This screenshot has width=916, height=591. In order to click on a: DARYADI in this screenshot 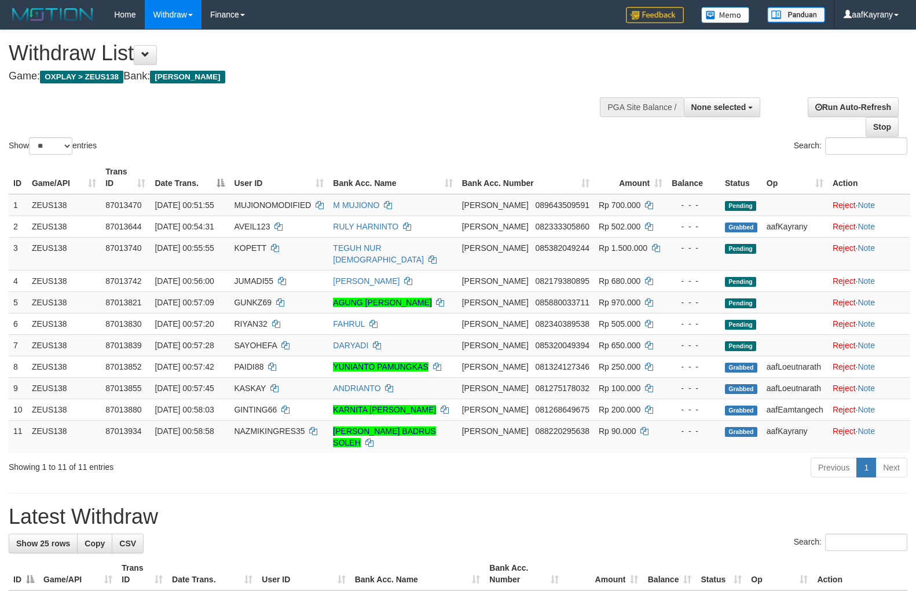, I will do `click(350, 345)`.